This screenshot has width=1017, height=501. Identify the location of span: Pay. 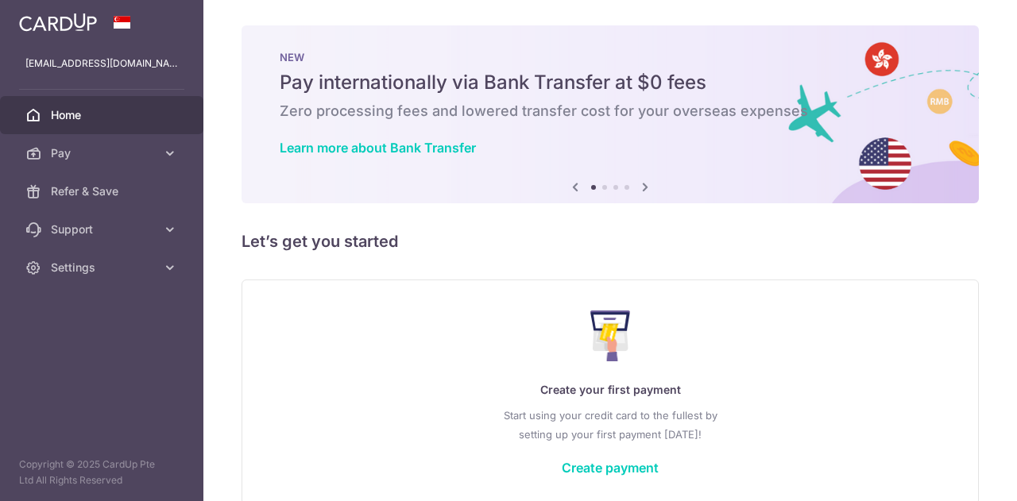
(103, 153).